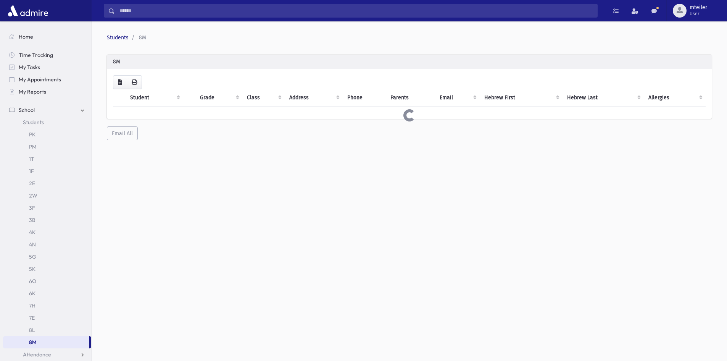  Describe the element at coordinates (27, 110) in the screenshot. I see `span: School` at that location.